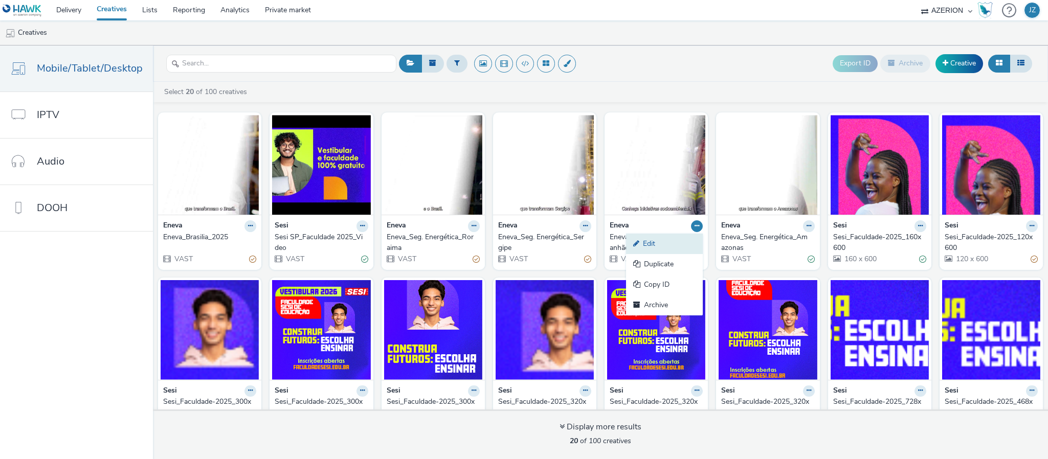 The image size is (1048, 459). Describe the element at coordinates (542, 407) in the screenshot. I see `div: Sesi_Faculdade-2025_320x50` at that location.